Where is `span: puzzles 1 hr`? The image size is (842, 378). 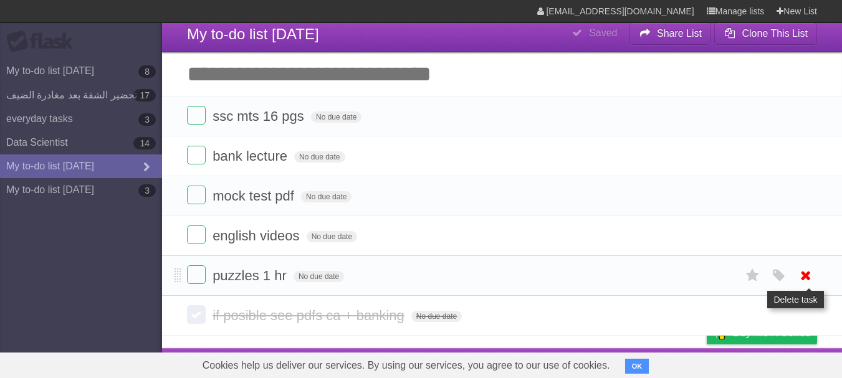
span: puzzles 1 hr is located at coordinates (251, 276).